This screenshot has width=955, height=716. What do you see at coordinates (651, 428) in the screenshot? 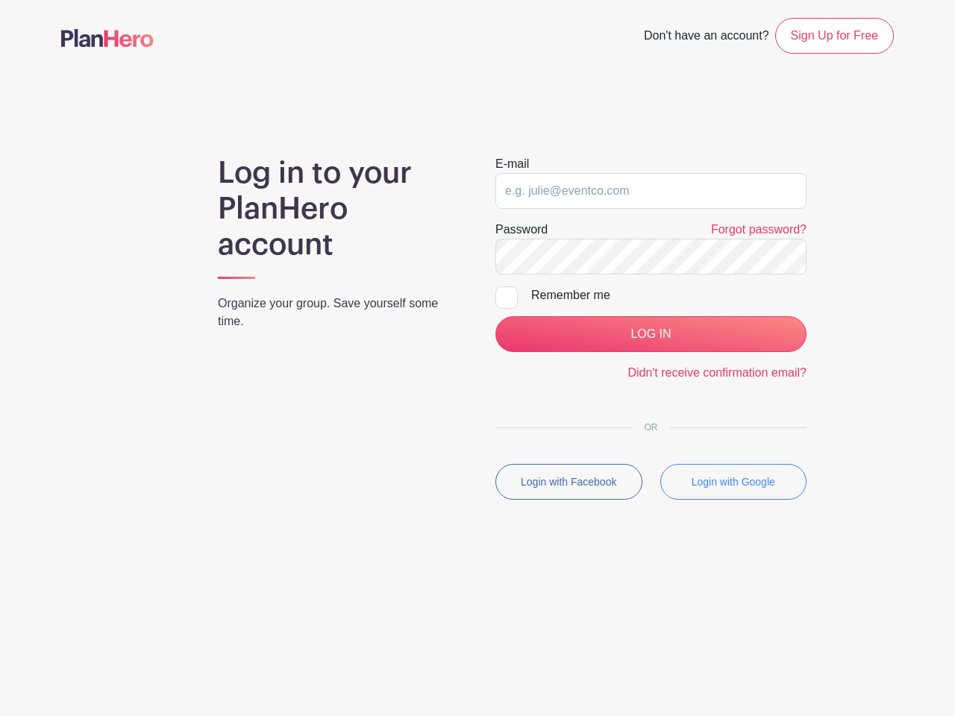
I see `span: OR` at bounding box center [651, 428].